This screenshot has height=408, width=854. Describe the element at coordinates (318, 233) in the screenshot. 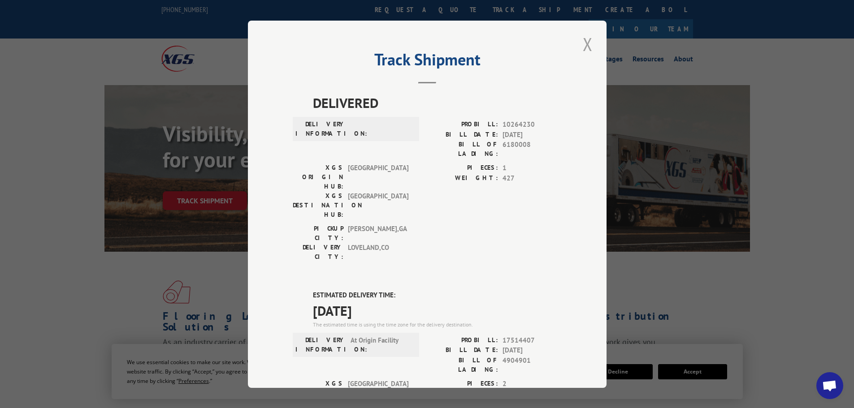

I see `label: PICKUP CITY:` at that location.